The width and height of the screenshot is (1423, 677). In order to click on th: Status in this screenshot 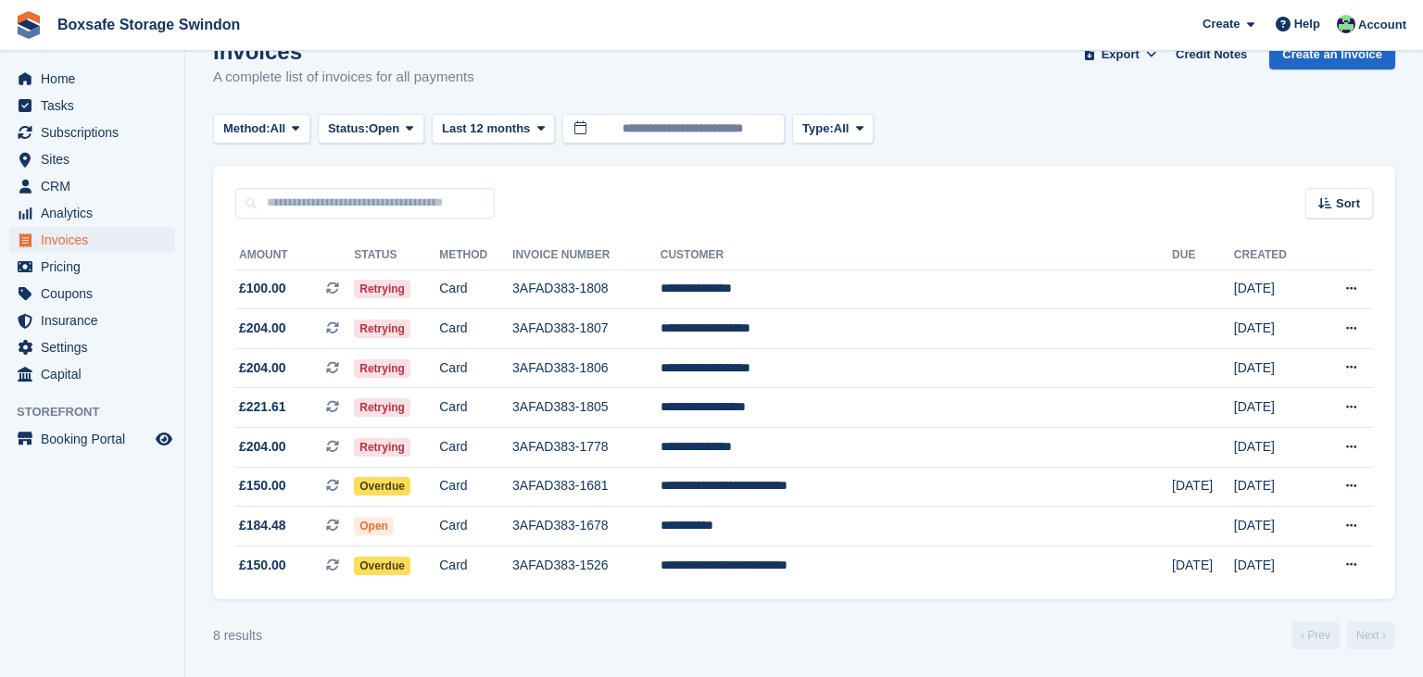, I will do `click(397, 256)`.